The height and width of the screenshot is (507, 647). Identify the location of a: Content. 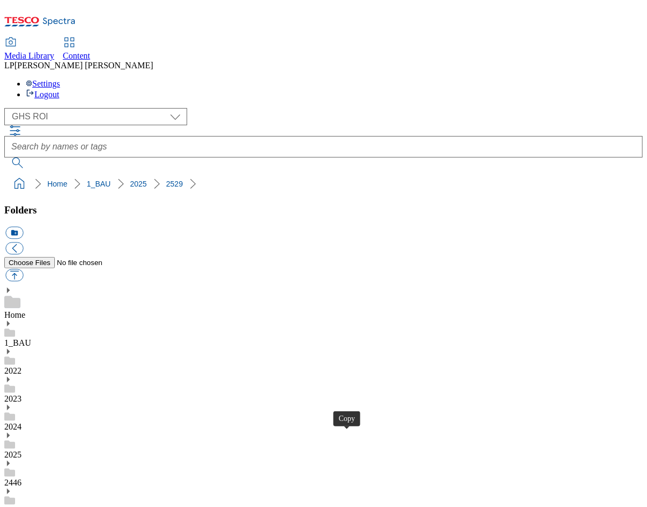
(76, 49).